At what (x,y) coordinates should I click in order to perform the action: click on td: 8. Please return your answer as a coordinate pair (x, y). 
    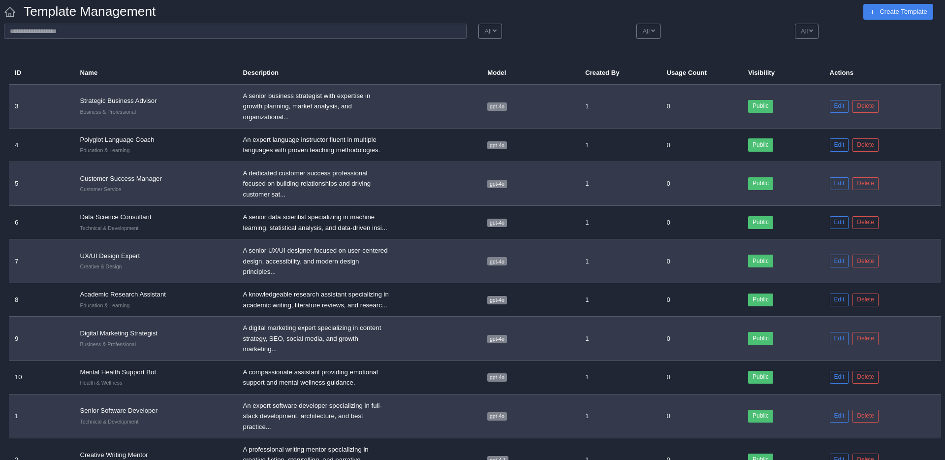
    Looking at the image, I should click on (41, 300).